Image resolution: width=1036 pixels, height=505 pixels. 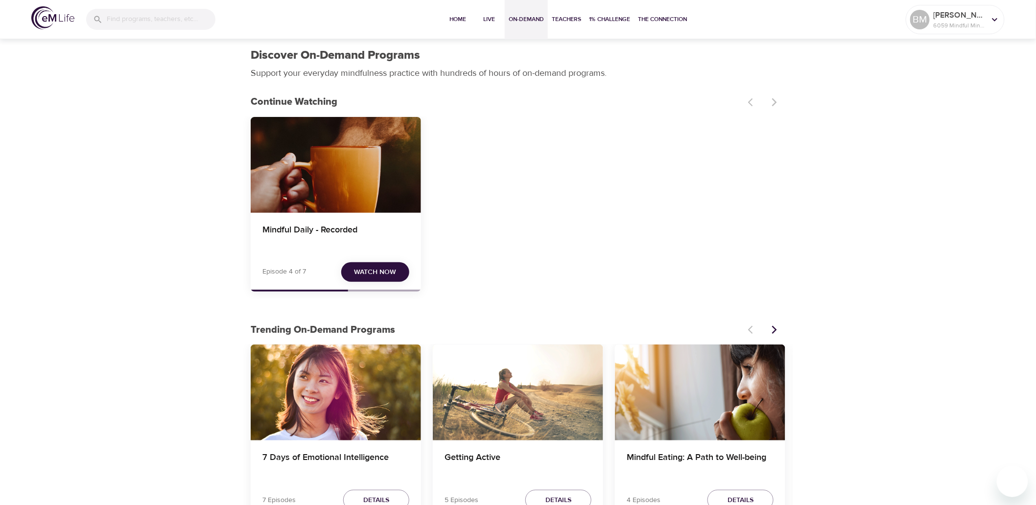 What do you see at coordinates (434, 73) in the screenshot?
I see `p: Support your everyday mindfulness practice with hundreds of hours of on-demand programs.` at bounding box center [434, 73].